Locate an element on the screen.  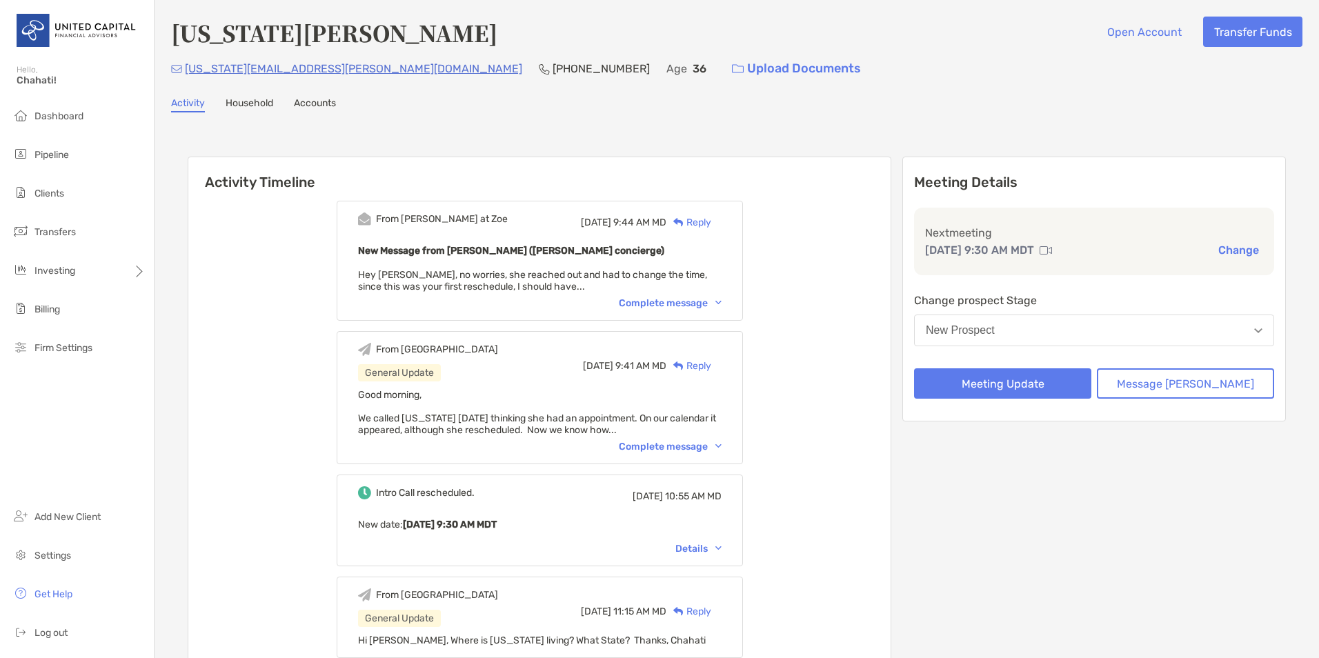
img: firm-settings icon is located at coordinates (21, 347).